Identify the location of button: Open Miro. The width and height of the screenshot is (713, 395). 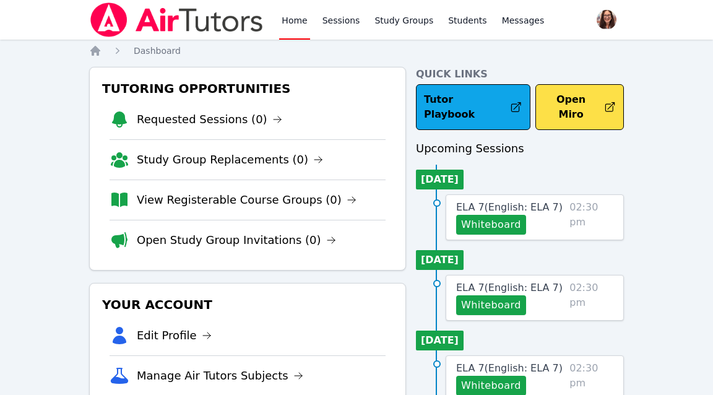
(580, 107).